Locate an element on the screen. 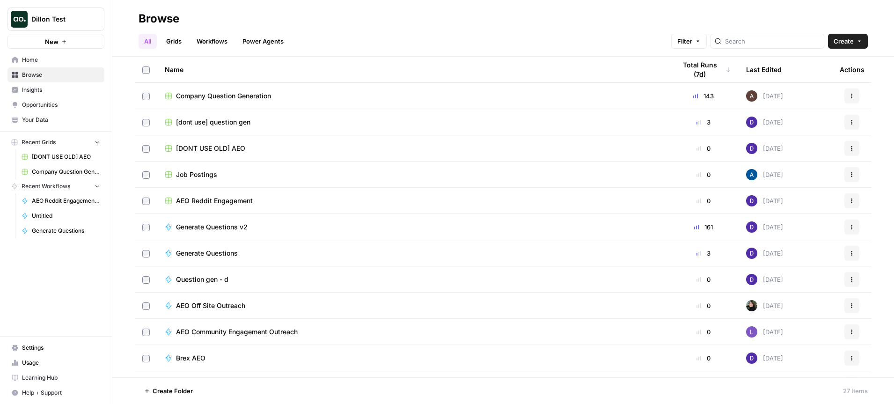 The image size is (894, 404). img: Dillon Test Logo is located at coordinates (19, 19).